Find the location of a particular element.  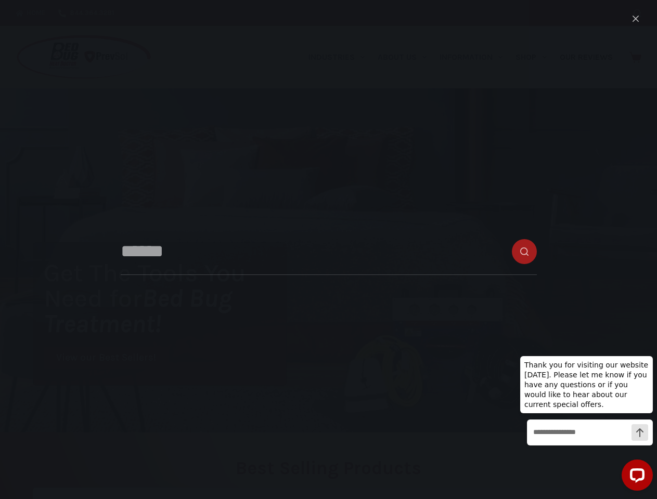

a: View our Best Sellers! is located at coordinates (106, 358).